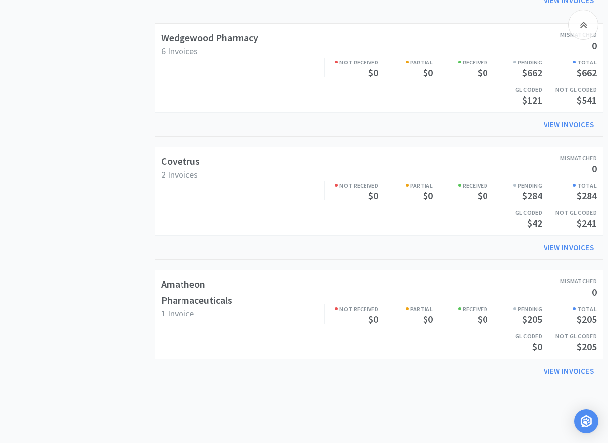 The height and width of the screenshot is (443, 608). Describe the element at coordinates (532, 100) in the screenshot. I see `span: $121` at that location.